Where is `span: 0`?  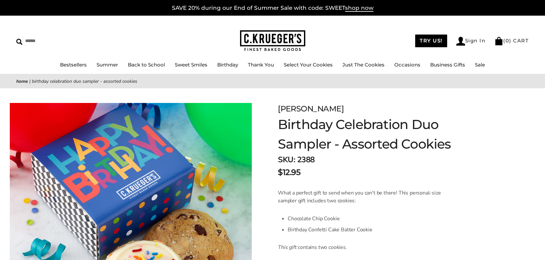 span: 0 is located at coordinates (507, 40).